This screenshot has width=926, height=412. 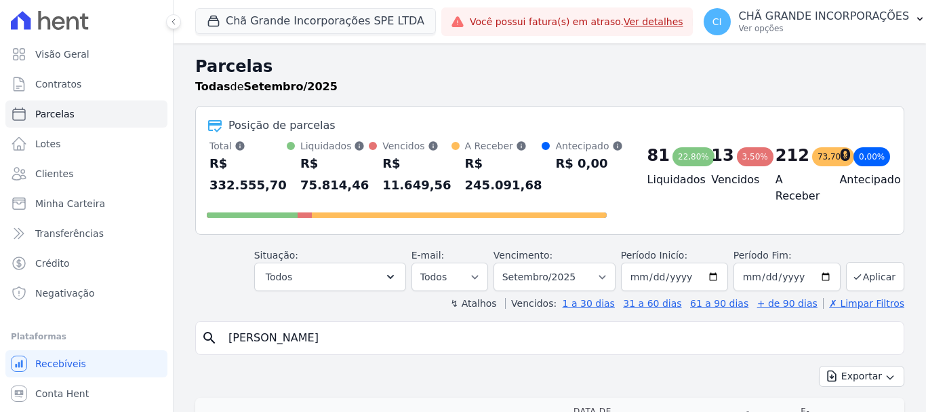 What do you see at coordinates (248, 174) in the screenshot?
I see `div: R$ 332.555,70` at bounding box center [248, 174].